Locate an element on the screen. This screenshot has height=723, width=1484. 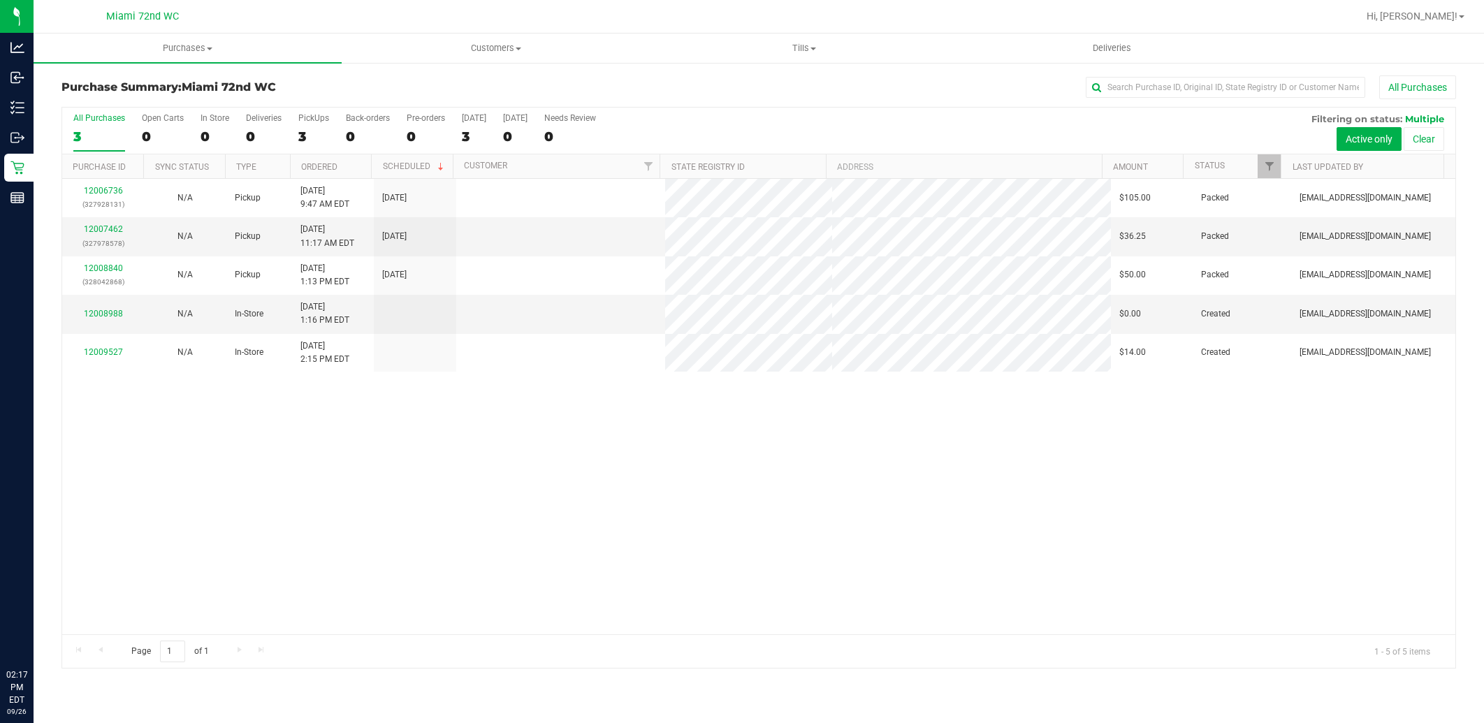
p: (328042868) is located at coordinates (103, 281).